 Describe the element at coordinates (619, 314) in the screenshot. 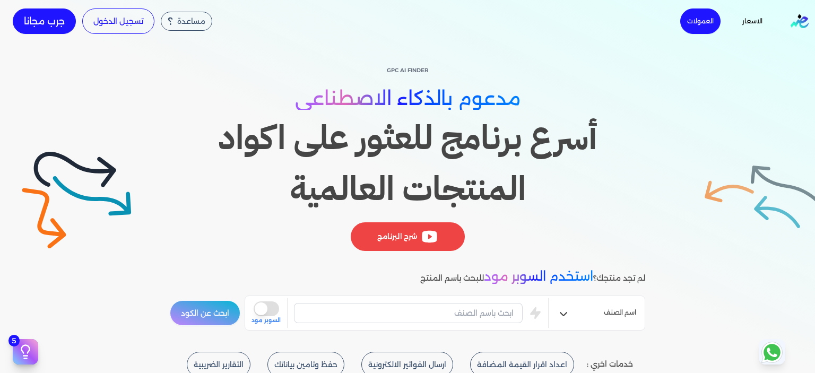

I see `span: اسم الصنف` at that location.